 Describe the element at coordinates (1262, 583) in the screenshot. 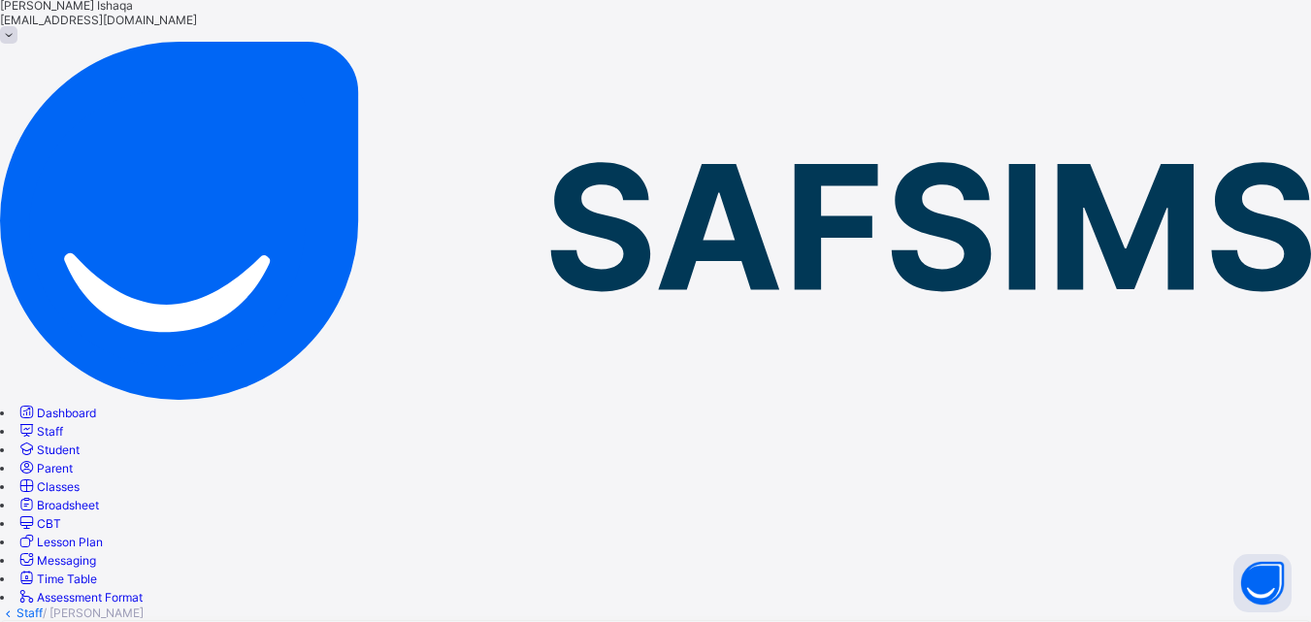

I see `button: Open asap` at that location.